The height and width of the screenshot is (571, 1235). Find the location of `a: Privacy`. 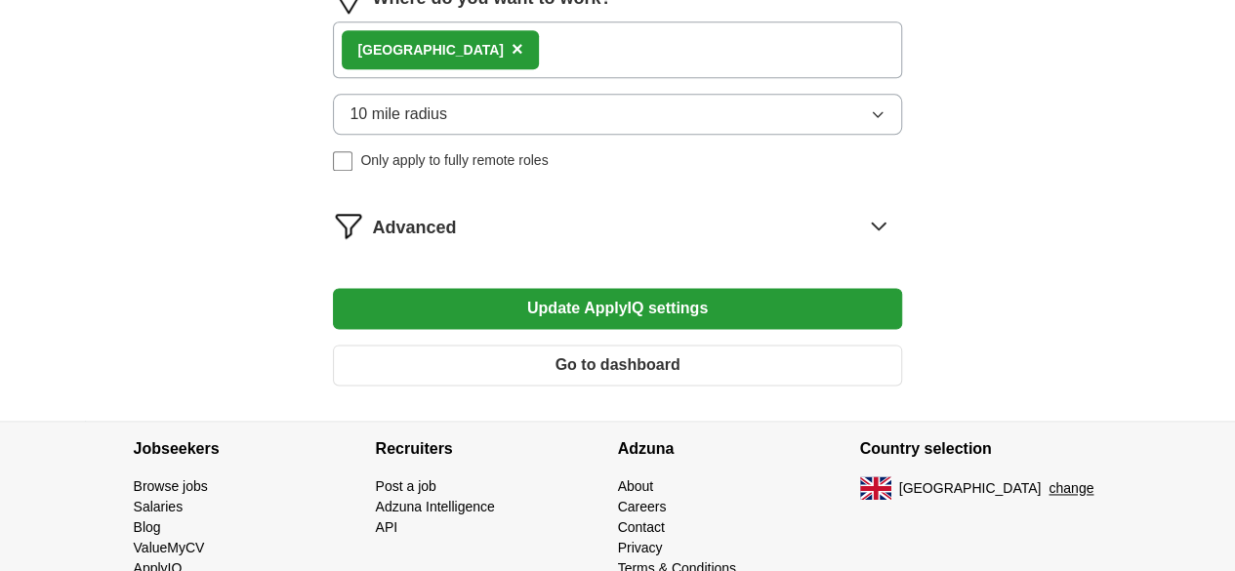

a: Privacy is located at coordinates (641, 548).